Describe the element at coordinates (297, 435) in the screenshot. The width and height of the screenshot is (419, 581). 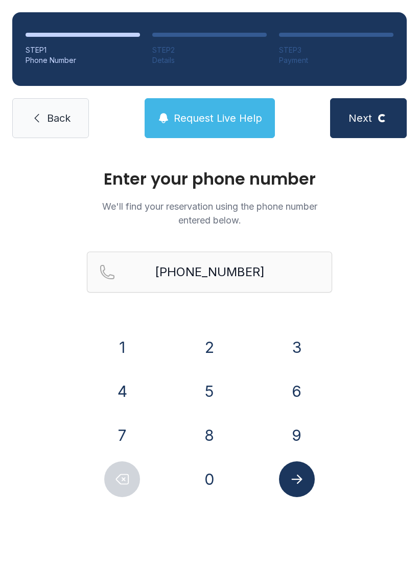
I see `button: 9` at that location.